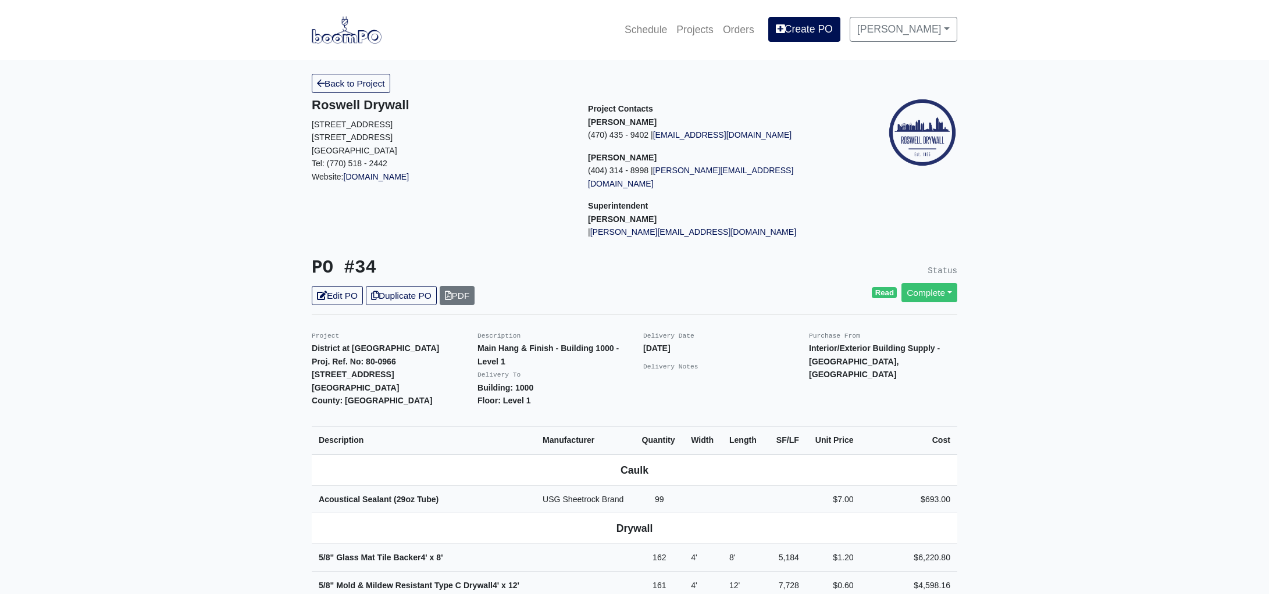 The height and width of the screenshot is (594, 1269). Describe the element at coordinates (351, 83) in the screenshot. I see `a: Back to Project` at that location.